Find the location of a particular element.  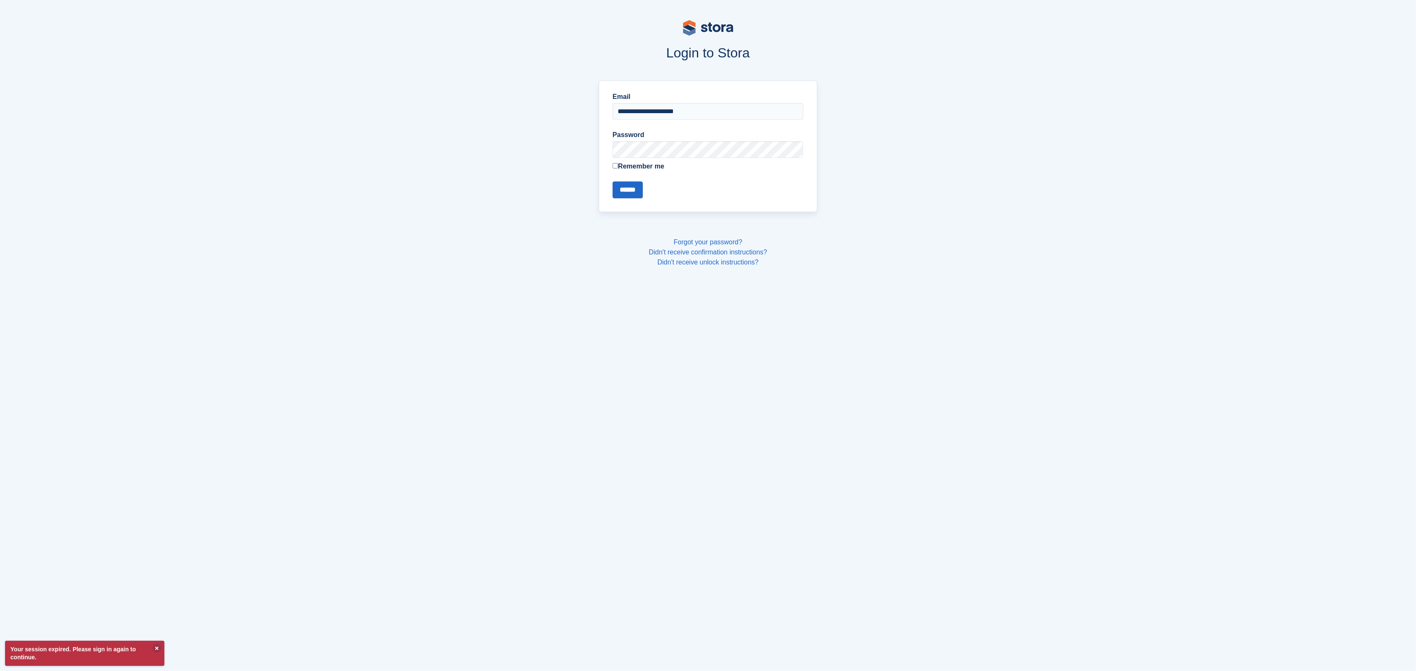

img: stora-logo-53a41332b3708ae10de48c4981b4e9114cc0af31d8433b30ea865607fb682f29.svg is located at coordinates (708, 28).